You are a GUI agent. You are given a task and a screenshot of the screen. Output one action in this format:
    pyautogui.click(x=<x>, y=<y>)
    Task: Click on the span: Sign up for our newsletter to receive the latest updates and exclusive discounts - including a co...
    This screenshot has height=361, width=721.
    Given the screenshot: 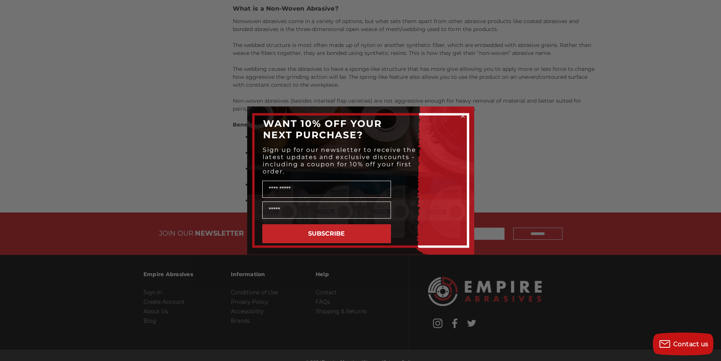 What is the action you would take?
    pyautogui.click(x=340, y=160)
    